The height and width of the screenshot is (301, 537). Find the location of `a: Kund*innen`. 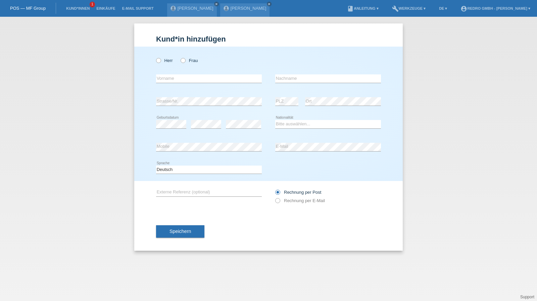

a: Kund*innen is located at coordinates (78, 8).